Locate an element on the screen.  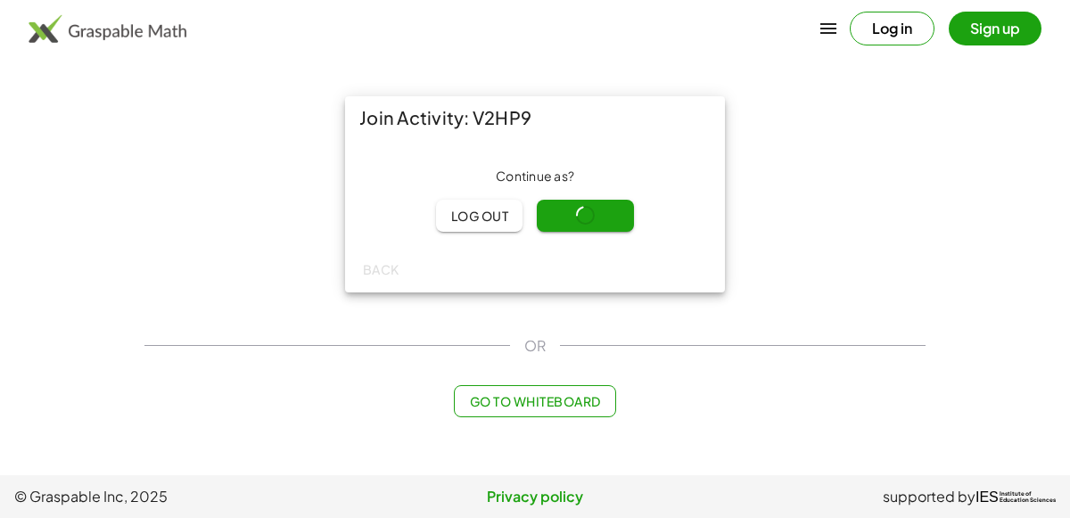
a: Privacy policy is located at coordinates (534, 497).